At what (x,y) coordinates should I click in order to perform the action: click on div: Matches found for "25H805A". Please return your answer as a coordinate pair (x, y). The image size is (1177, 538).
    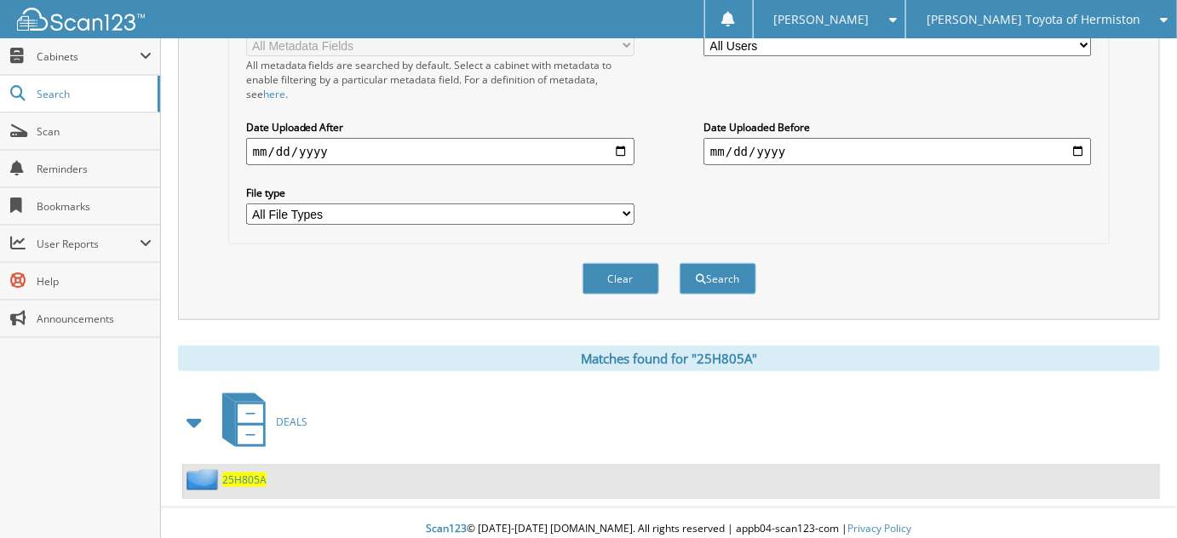
    Looking at the image, I should click on (669, 359).